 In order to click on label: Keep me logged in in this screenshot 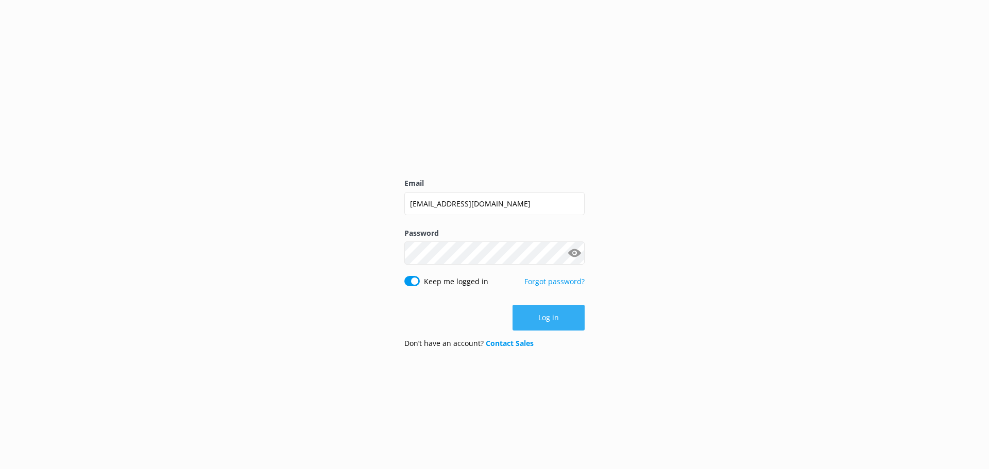, I will do `click(456, 282)`.